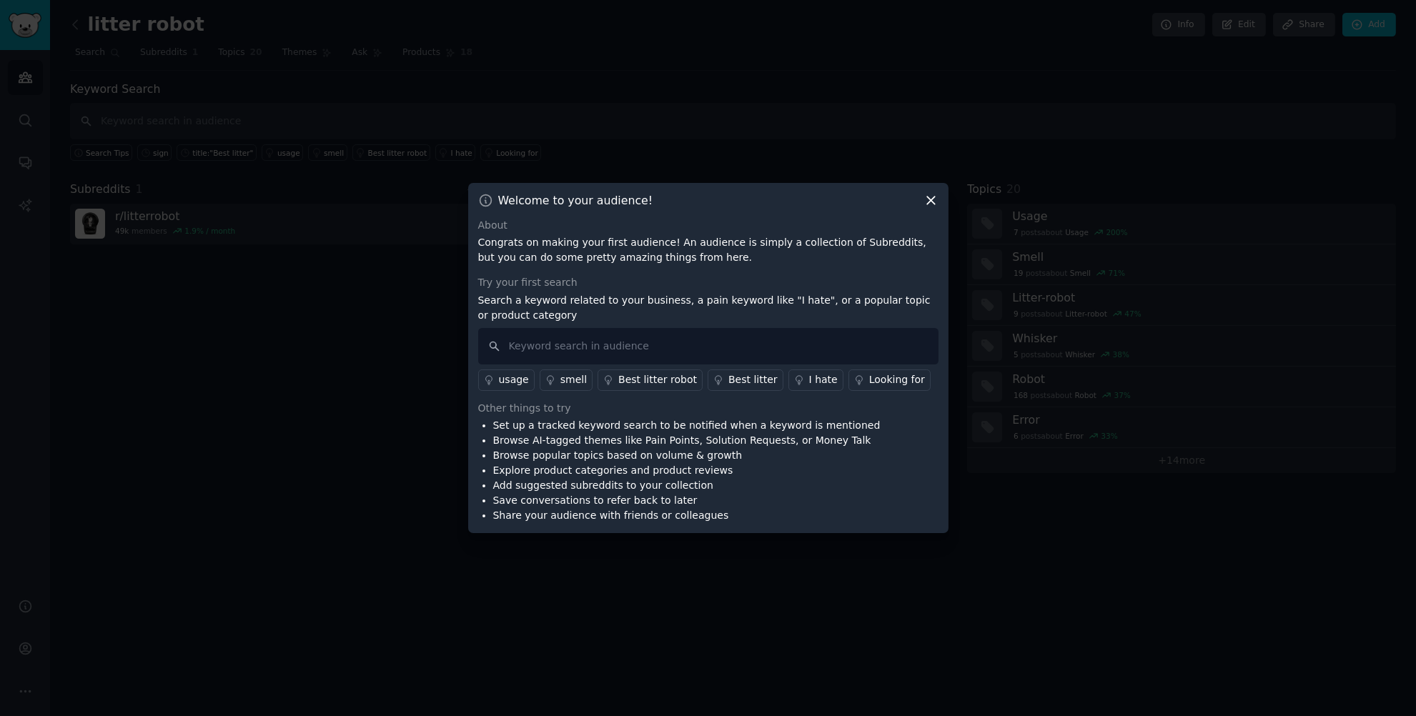 The image size is (1416, 716). What do you see at coordinates (708, 282) in the screenshot?
I see `div: Try your first search` at bounding box center [708, 282].